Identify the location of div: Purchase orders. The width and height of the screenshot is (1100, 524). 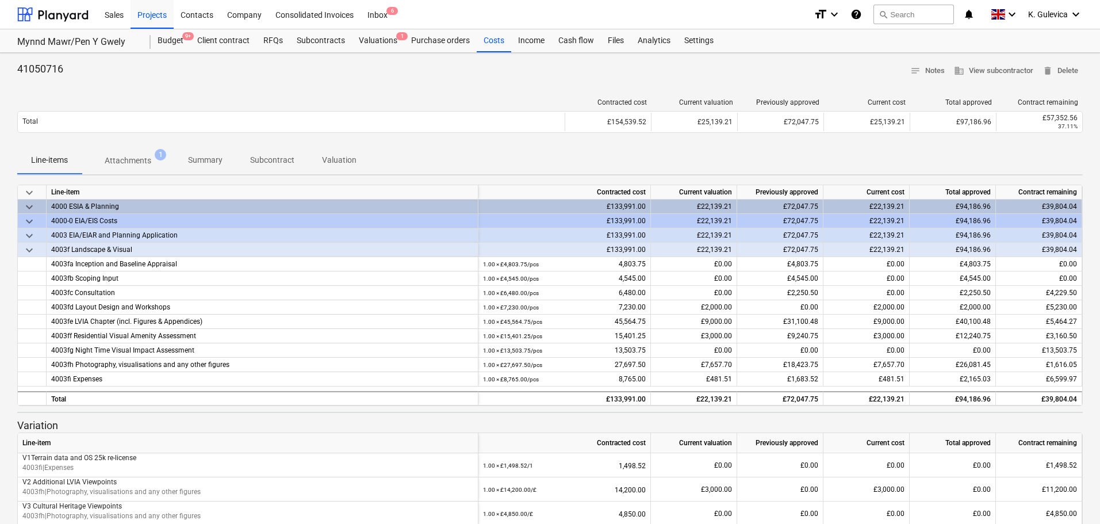
(440, 41).